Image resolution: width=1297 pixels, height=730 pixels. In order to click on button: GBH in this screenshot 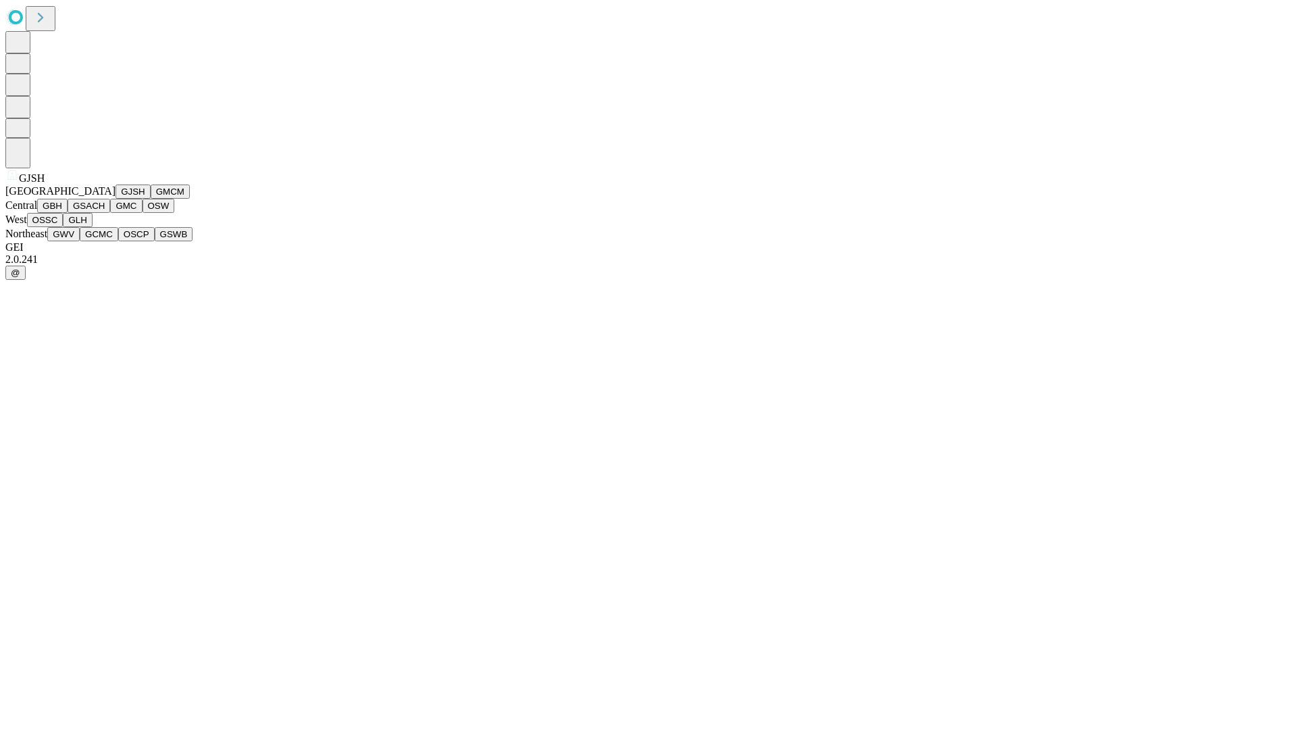, I will do `click(52, 205)`.